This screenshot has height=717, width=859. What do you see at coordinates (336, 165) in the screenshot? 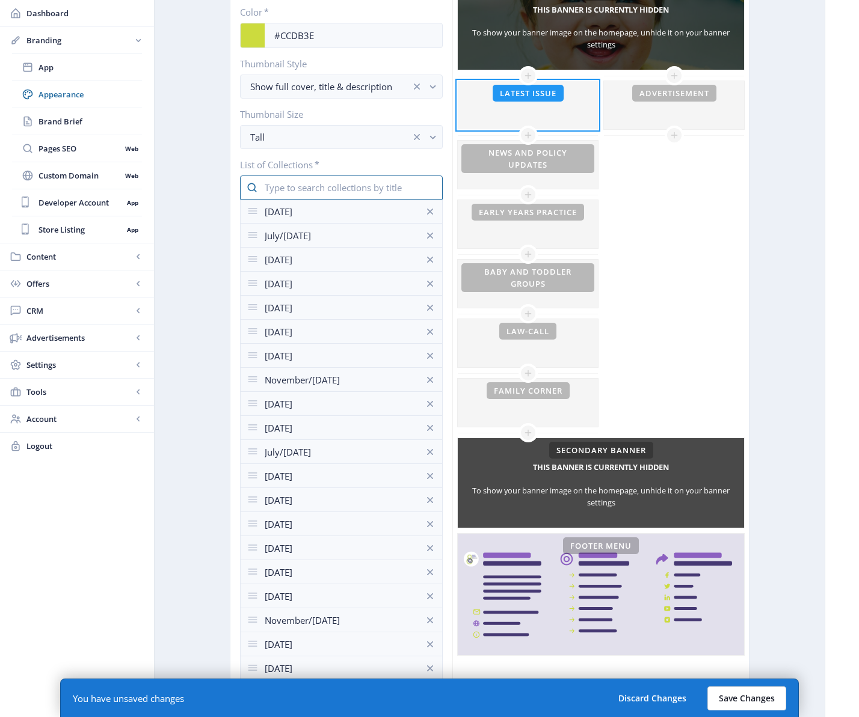
I see `label: List of Collections` at bounding box center [336, 165].